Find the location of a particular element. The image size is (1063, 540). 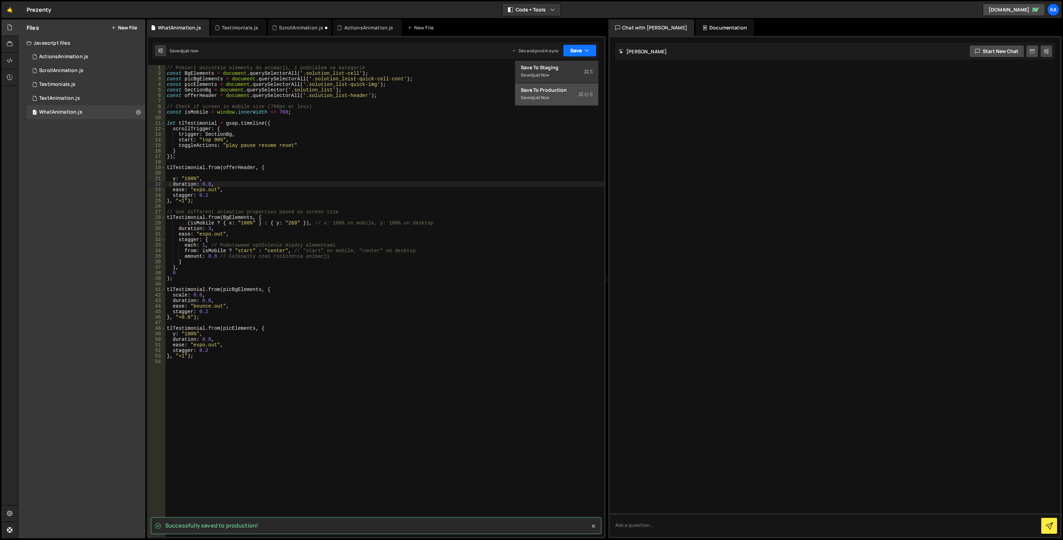

button: Code + Tools is located at coordinates (532, 10).